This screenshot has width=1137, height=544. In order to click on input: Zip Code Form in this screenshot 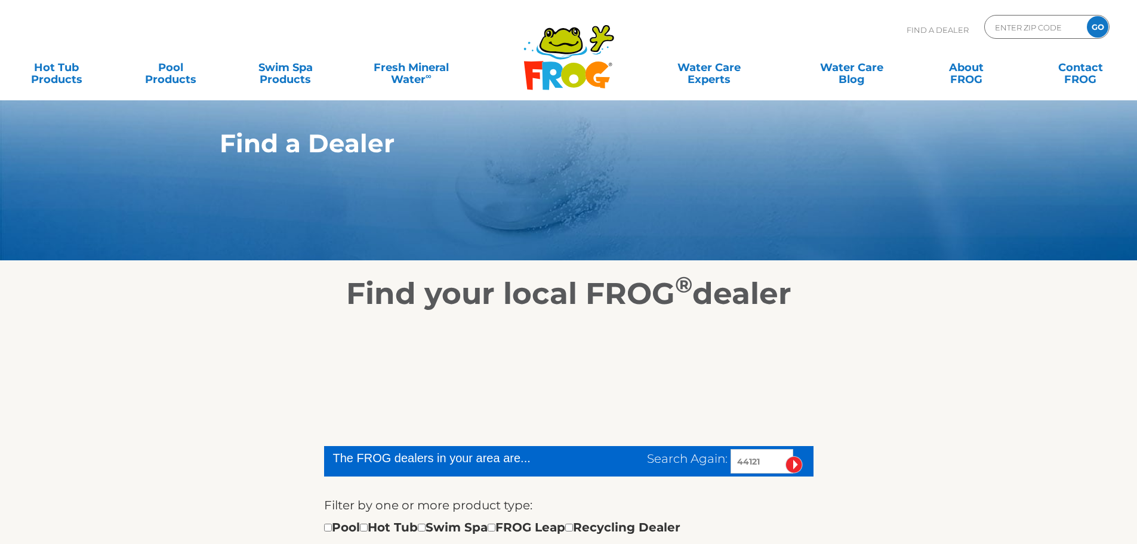, I will do `click(1033, 27)`.